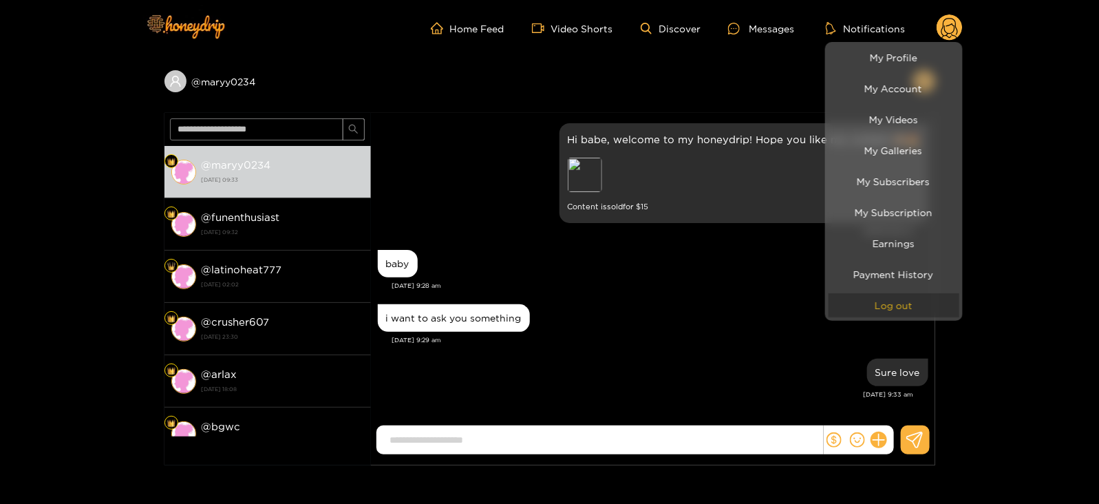 The image size is (1099, 504). I want to click on a: My Galleries, so click(894, 150).